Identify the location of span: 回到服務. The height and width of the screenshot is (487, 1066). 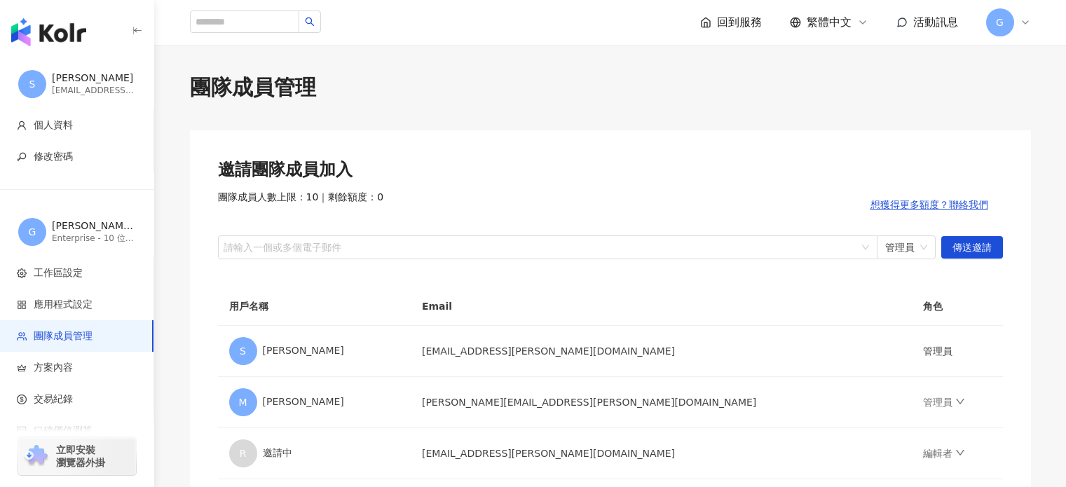
(739, 22).